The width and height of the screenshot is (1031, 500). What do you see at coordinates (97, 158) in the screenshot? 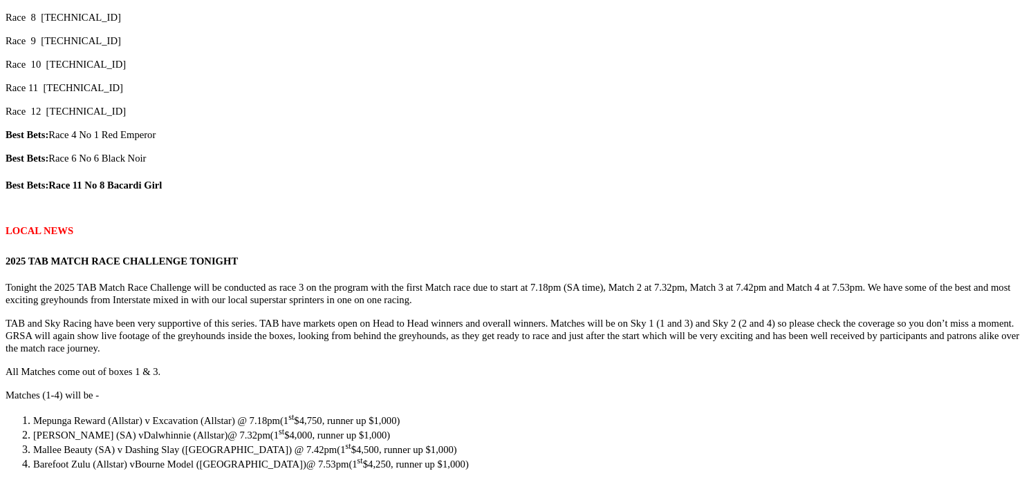
I see `span: Race 6 No 6 Black Noir` at bounding box center [97, 158].